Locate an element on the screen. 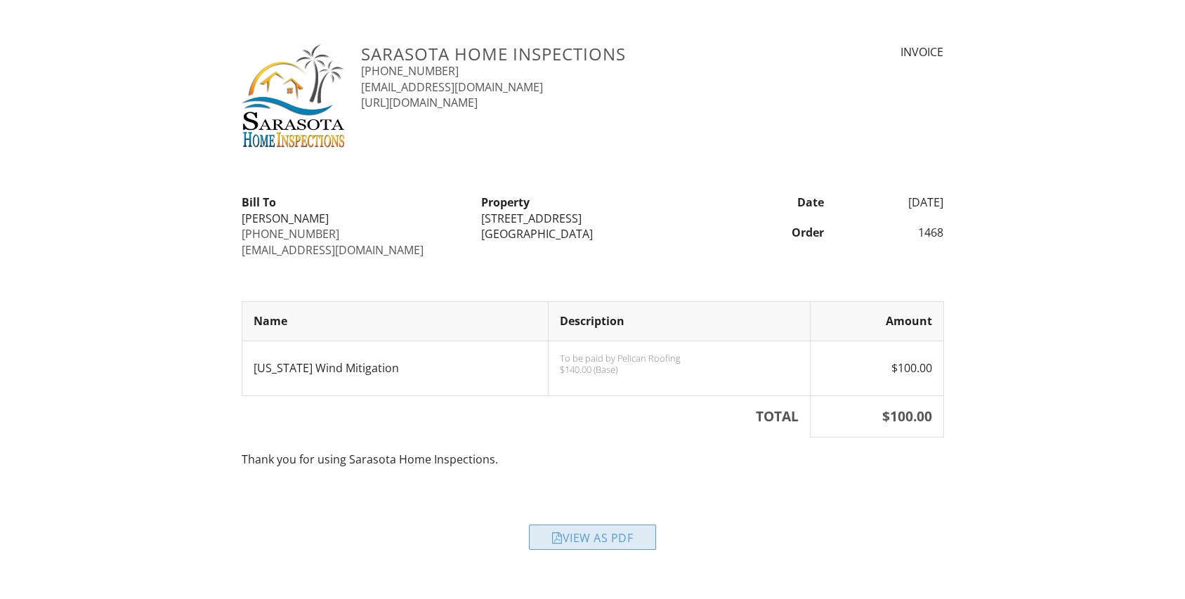 This screenshot has width=1185, height=599. div: Date is located at coordinates (772, 202).